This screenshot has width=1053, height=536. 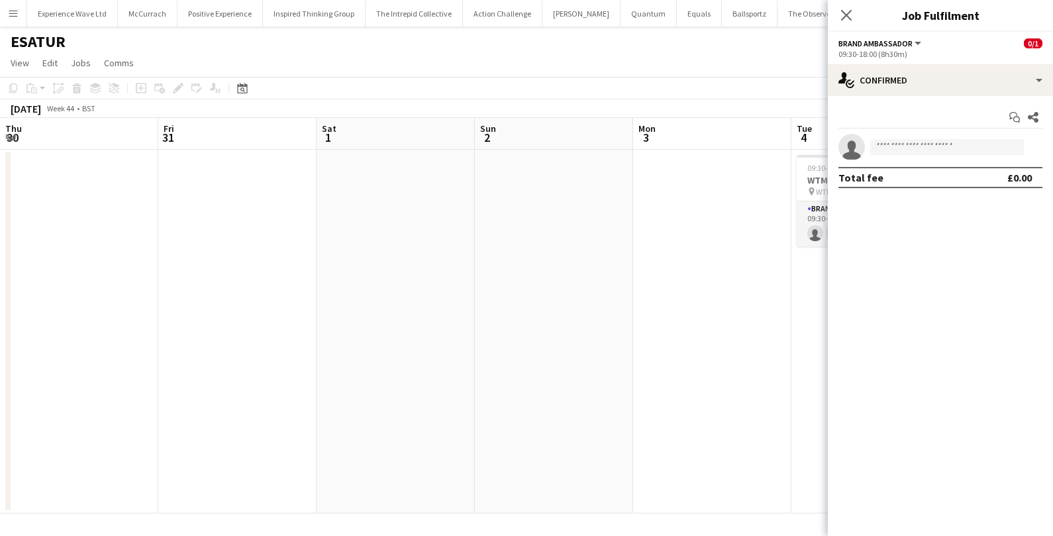 What do you see at coordinates (810, 13) in the screenshot?
I see `button: The Observer` at bounding box center [810, 13].